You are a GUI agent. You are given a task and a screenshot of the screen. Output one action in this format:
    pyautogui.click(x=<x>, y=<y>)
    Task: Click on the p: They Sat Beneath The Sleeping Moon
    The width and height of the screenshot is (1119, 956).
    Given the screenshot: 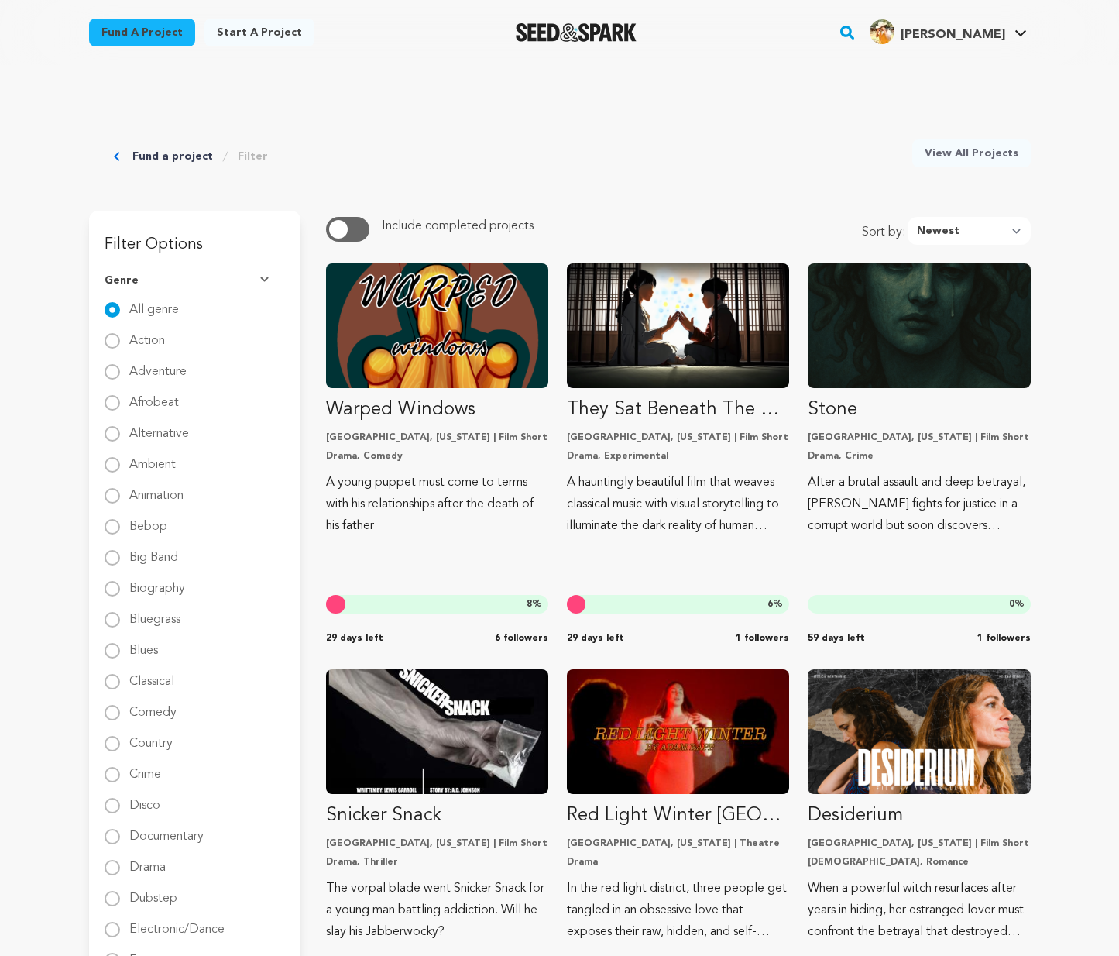 What is the action you would take?
    pyautogui.click(x=678, y=410)
    